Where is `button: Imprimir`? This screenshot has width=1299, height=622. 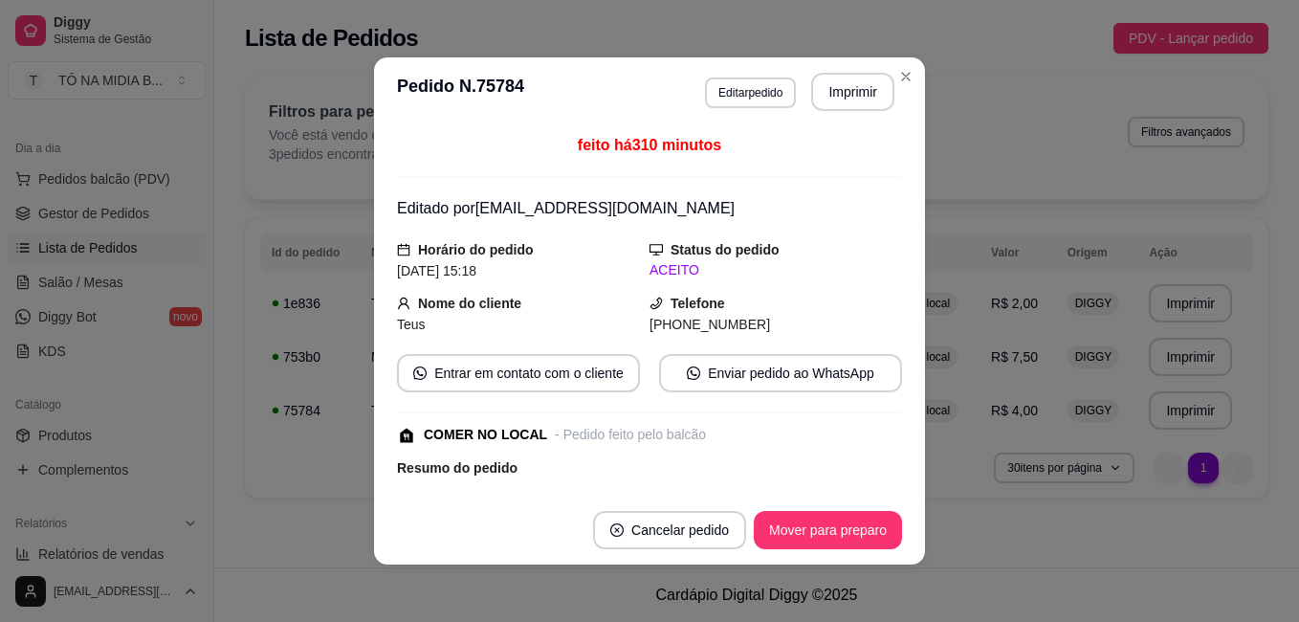 button: Imprimir is located at coordinates (853, 92).